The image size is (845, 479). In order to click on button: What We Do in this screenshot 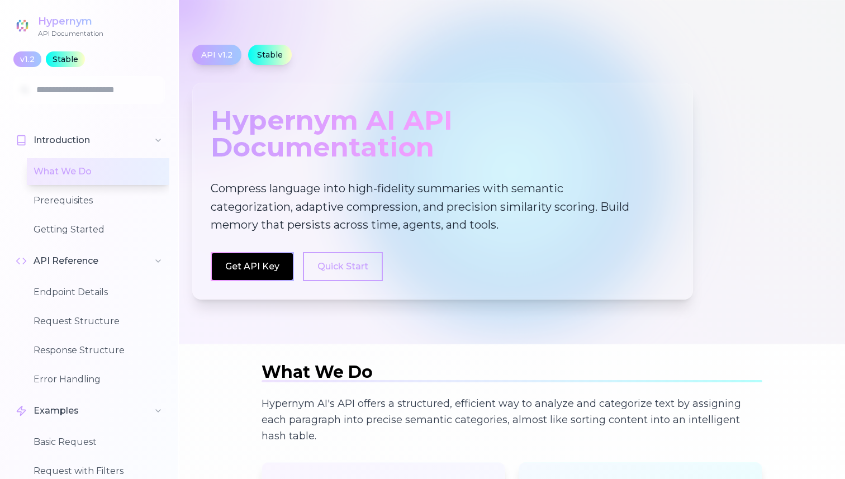, I will do `click(98, 172)`.